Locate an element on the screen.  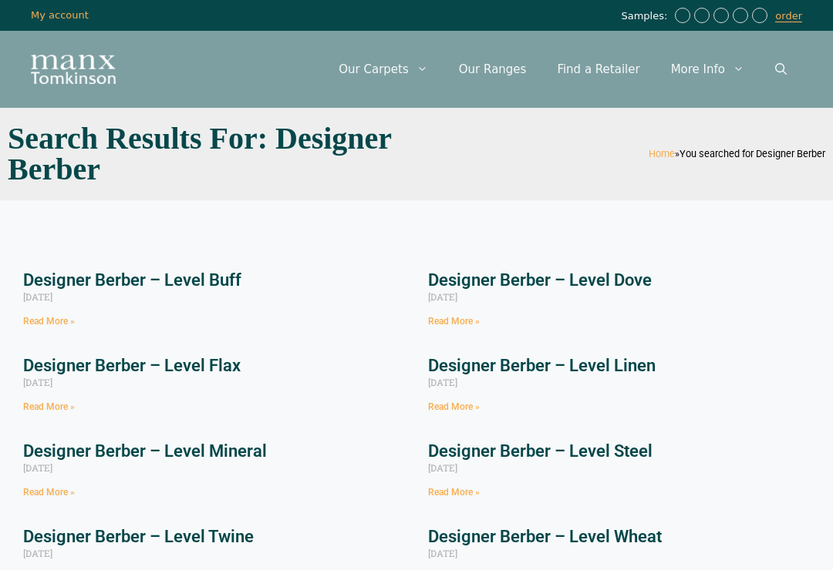
a: Designer Berber – Level Mineral is located at coordinates (145, 451).